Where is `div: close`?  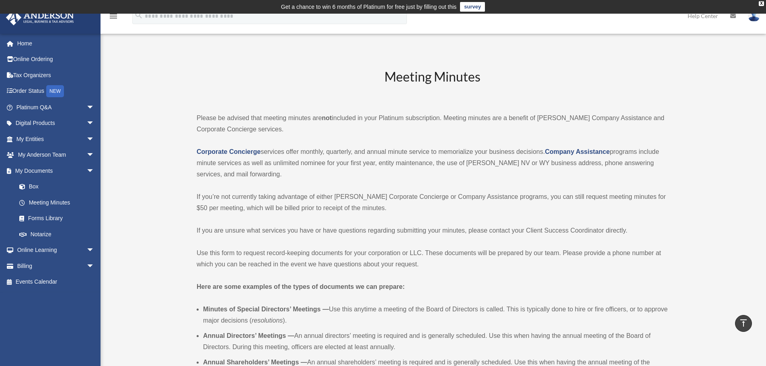
div: close is located at coordinates (761, 4).